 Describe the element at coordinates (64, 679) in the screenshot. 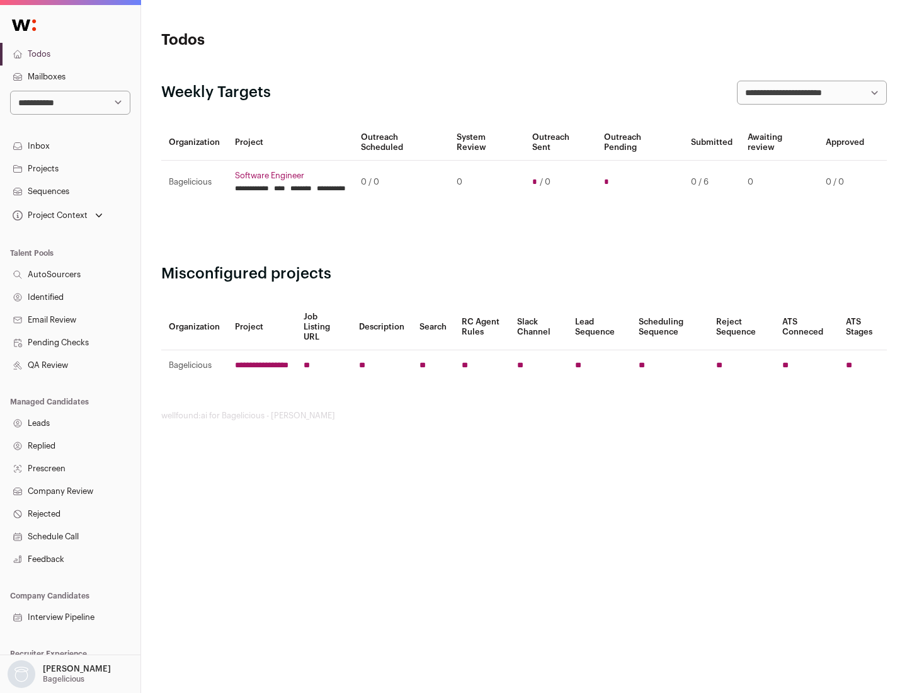

I see `p: Bagelicious` at that location.